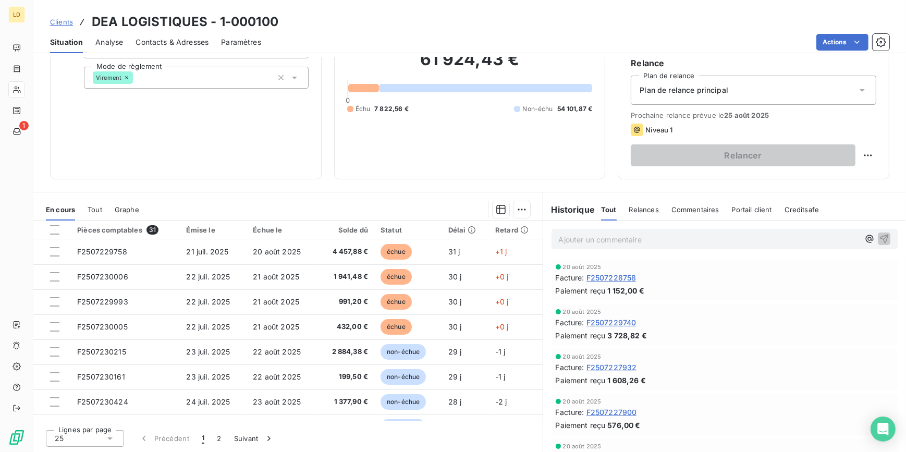  Describe the element at coordinates (842, 42) in the screenshot. I see `button: Actions` at that location.